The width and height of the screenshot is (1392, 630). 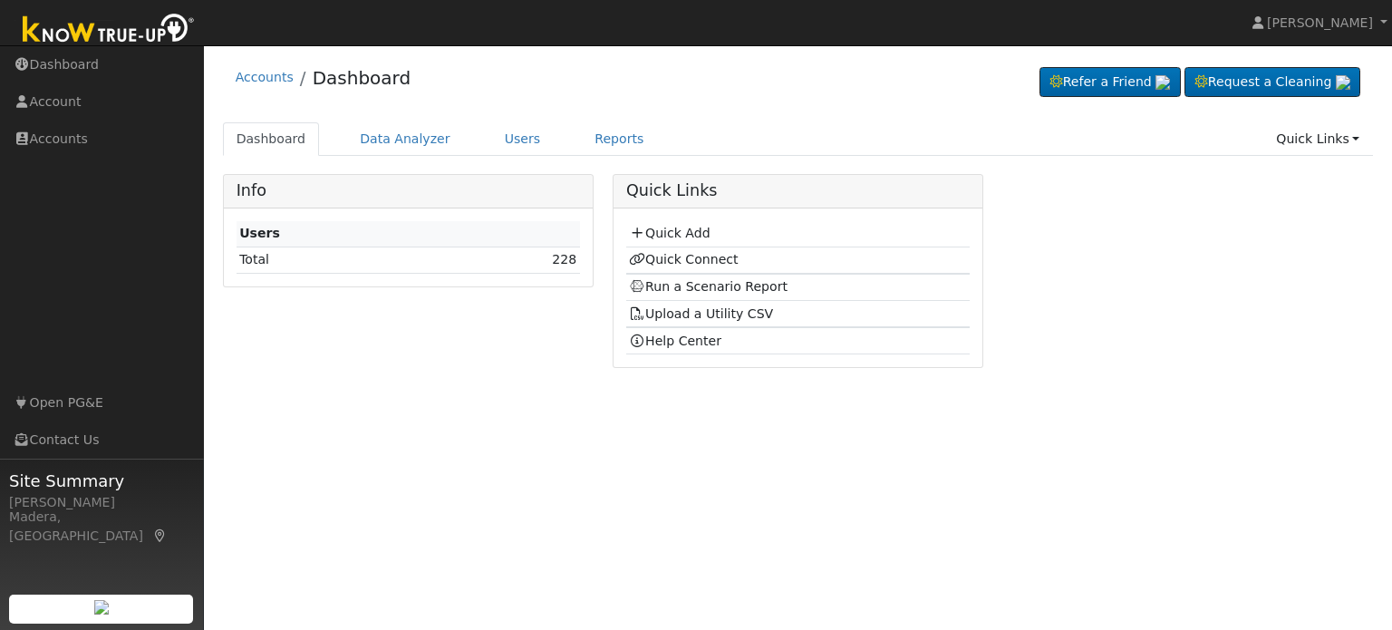 I want to click on a: Map, so click(x=160, y=536).